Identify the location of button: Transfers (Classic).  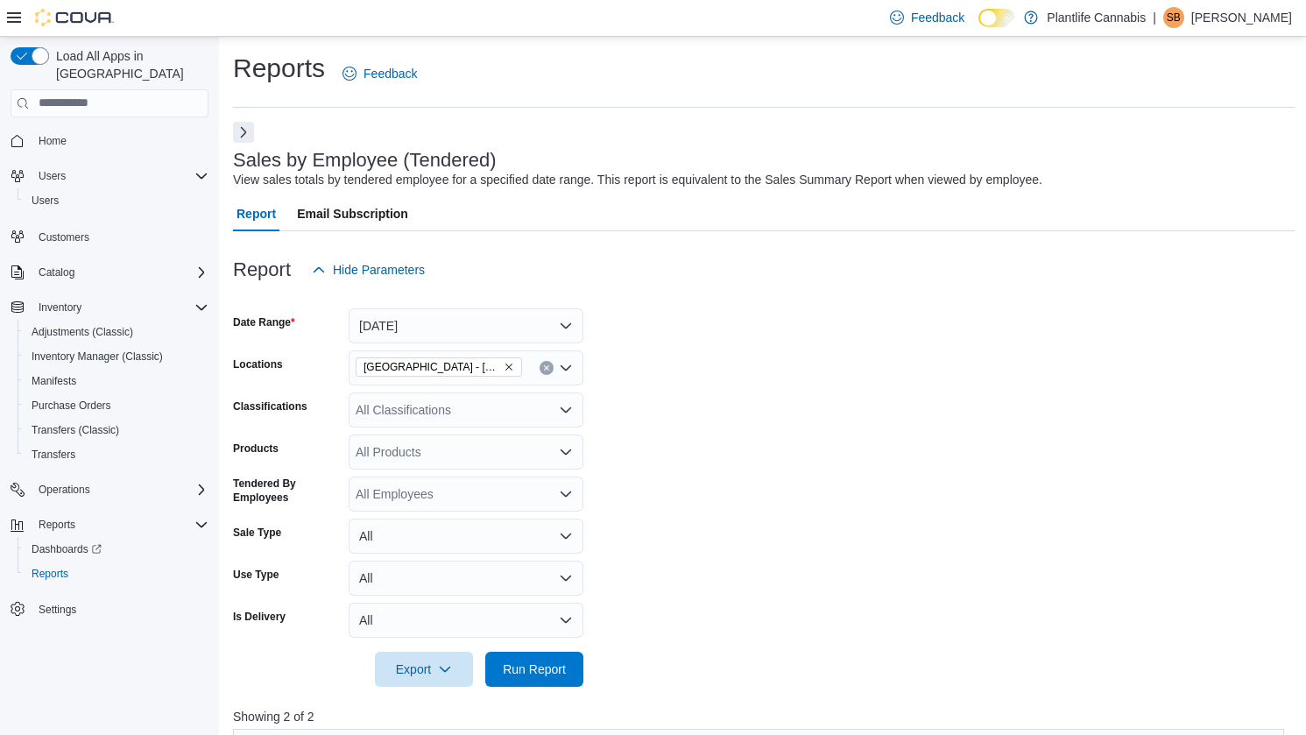
(117, 430).